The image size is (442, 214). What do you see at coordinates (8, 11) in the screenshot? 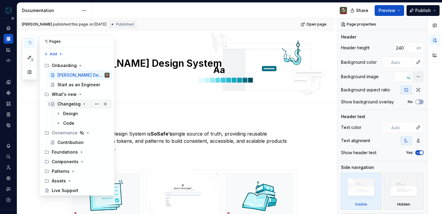
I see `img: e0e0e46e-566d-4916-84b9-f308656432a6.png` at bounding box center [8, 11].